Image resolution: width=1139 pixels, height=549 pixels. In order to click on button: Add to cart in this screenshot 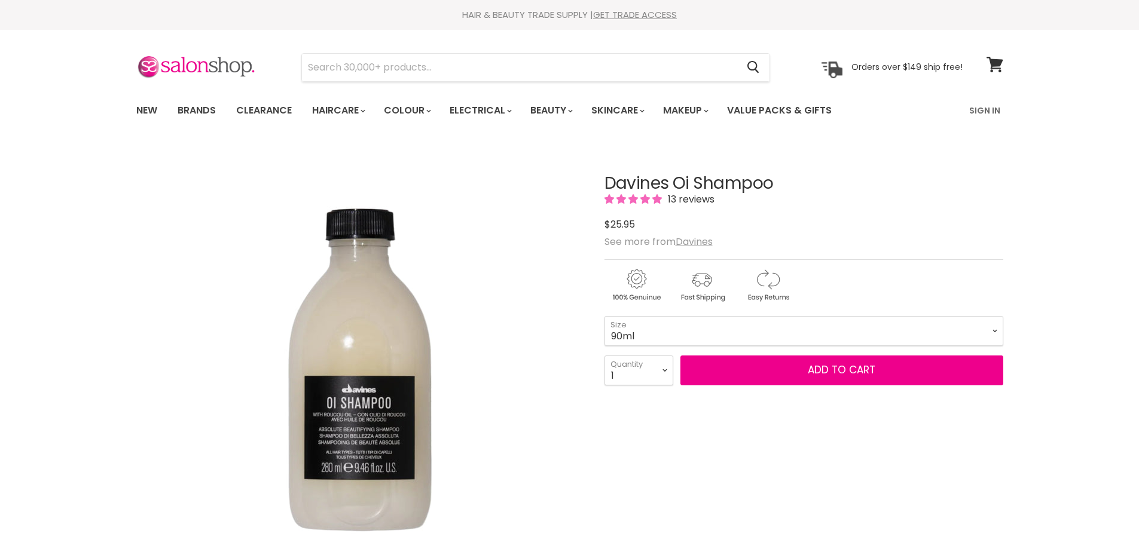, I will do `click(842, 371)`.